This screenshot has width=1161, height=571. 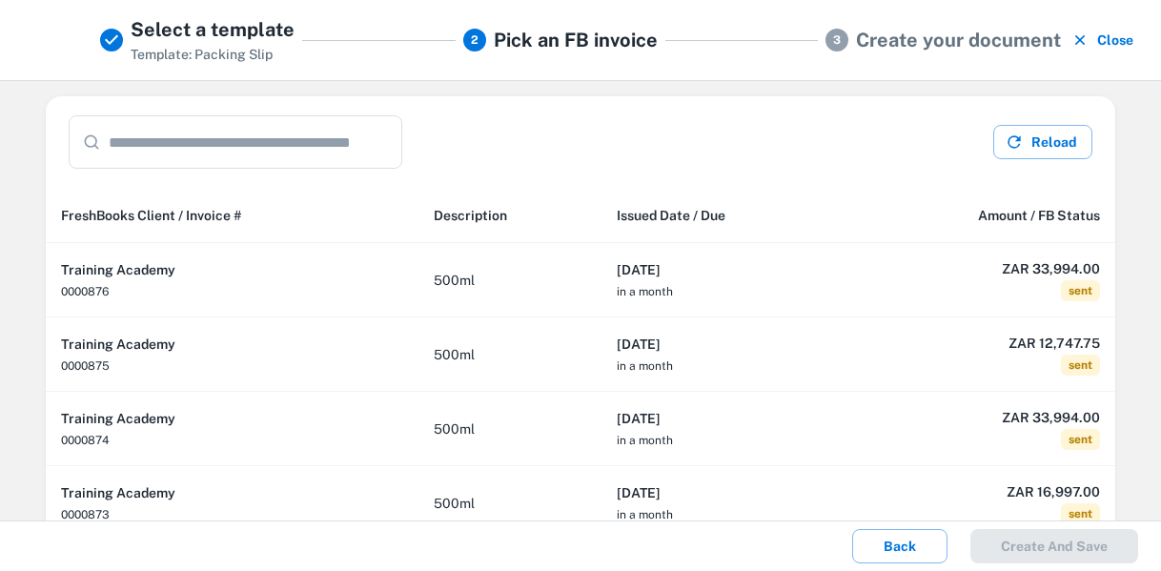 What do you see at coordinates (201, 54) in the screenshot?
I see `span: Template: Packing Slip` at bounding box center [201, 54].